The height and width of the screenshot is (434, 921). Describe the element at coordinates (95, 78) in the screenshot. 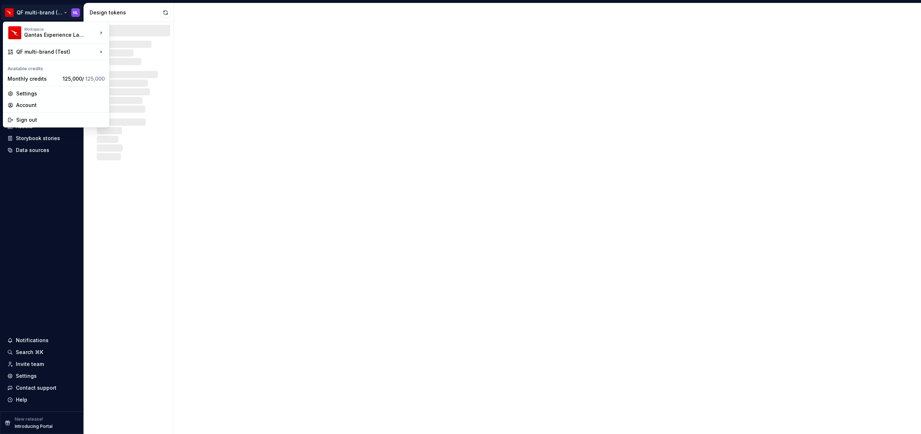

I see `span: 125,000` at that location.